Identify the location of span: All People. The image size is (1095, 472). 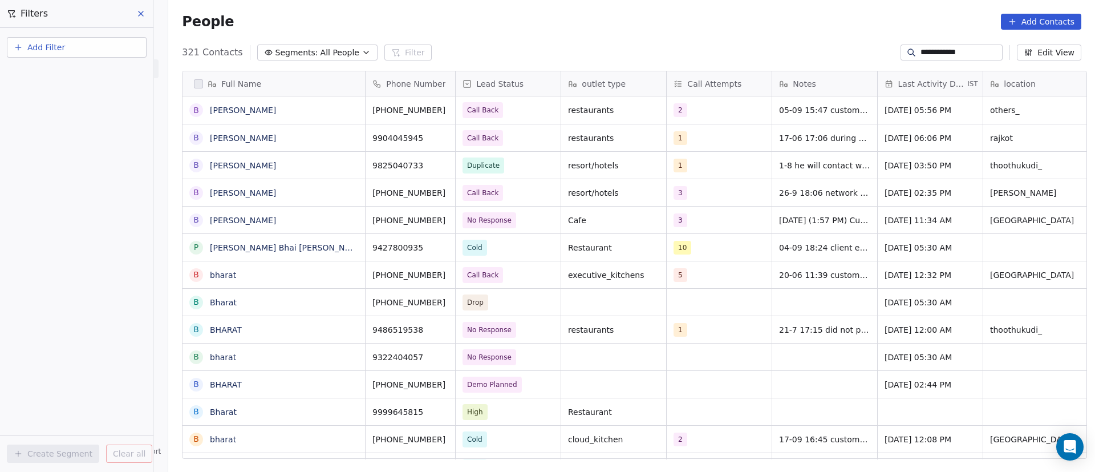
(340, 52).